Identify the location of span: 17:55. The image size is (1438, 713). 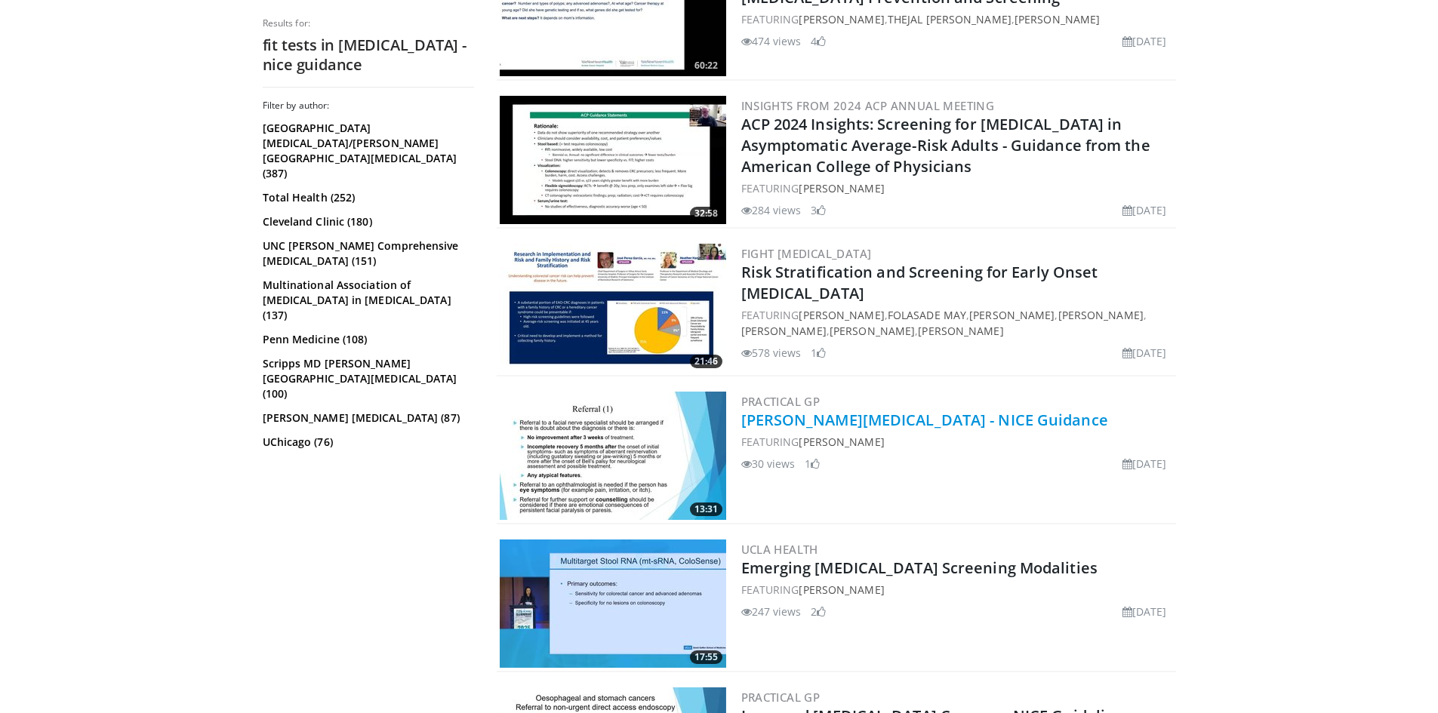
(706, 657).